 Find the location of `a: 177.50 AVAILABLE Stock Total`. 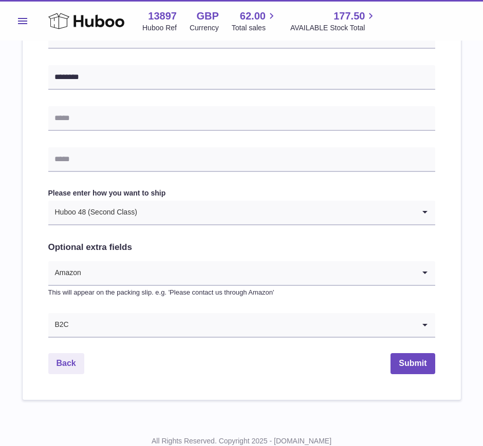

a: 177.50 AVAILABLE Stock Total is located at coordinates (333, 21).